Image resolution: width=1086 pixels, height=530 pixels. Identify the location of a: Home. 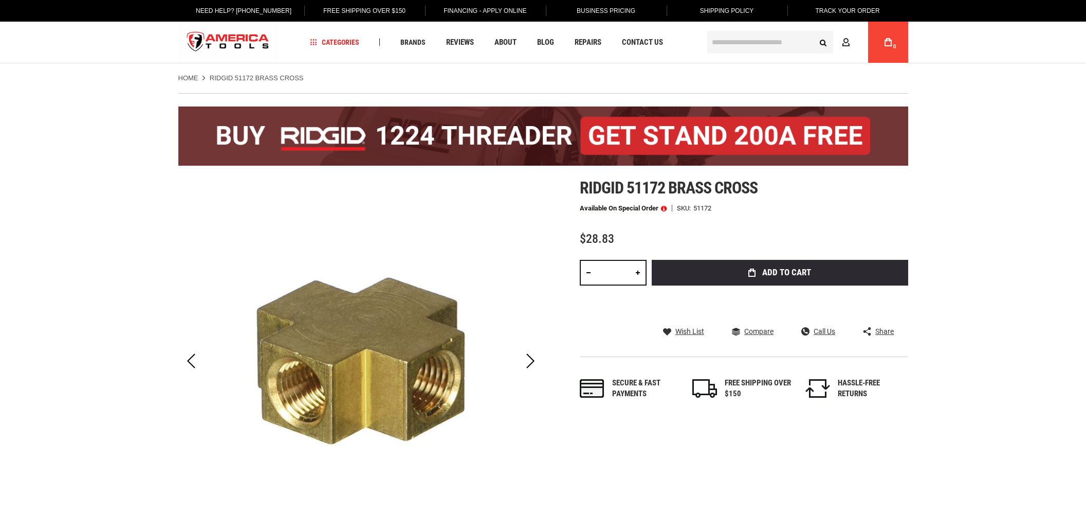
(188, 78).